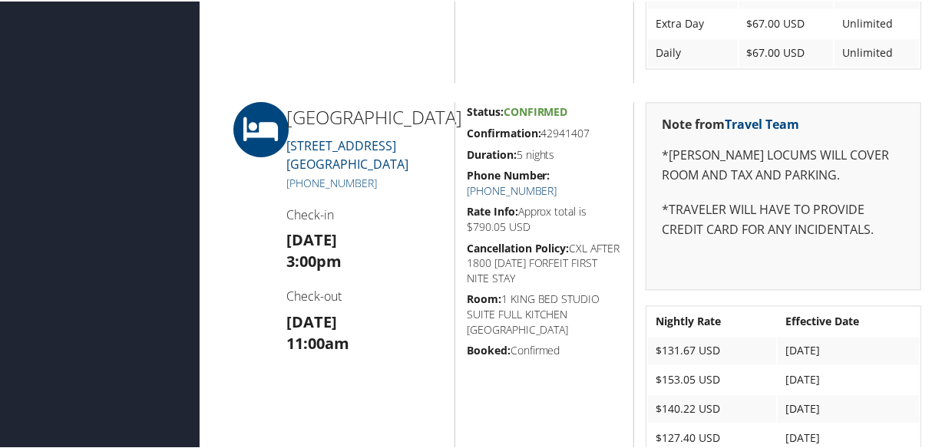 The image size is (942, 448). I want to click on strong: Booked:, so click(488, 348).